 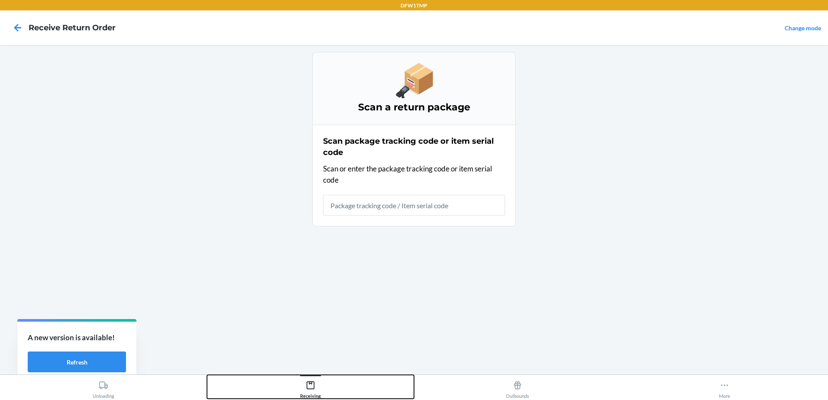 What do you see at coordinates (517, 387) in the screenshot?
I see `button: Outbounds` at bounding box center [517, 387].